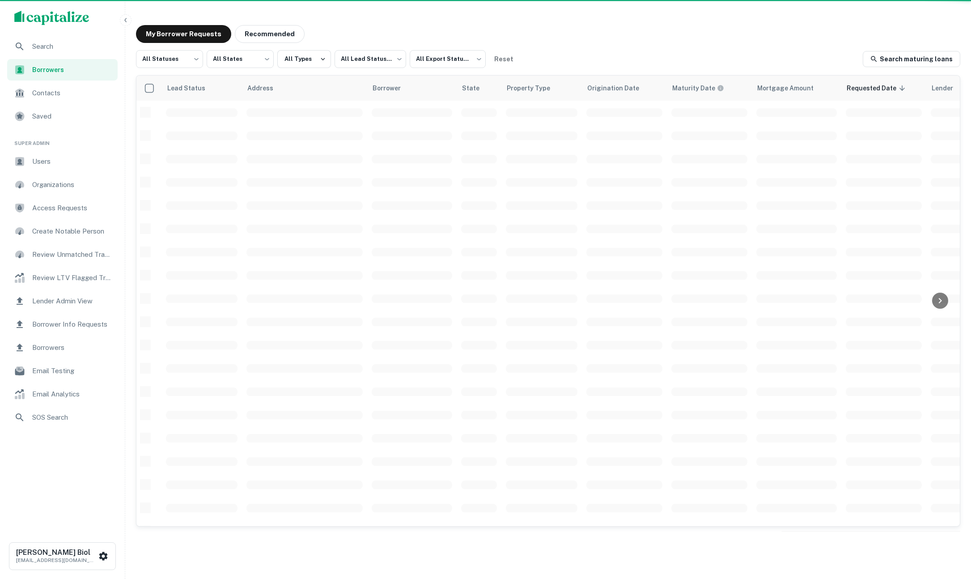  Describe the element at coordinates (62, 278) in the screenshot. I see `div: Review LTV Flagged Transactions` at that location.